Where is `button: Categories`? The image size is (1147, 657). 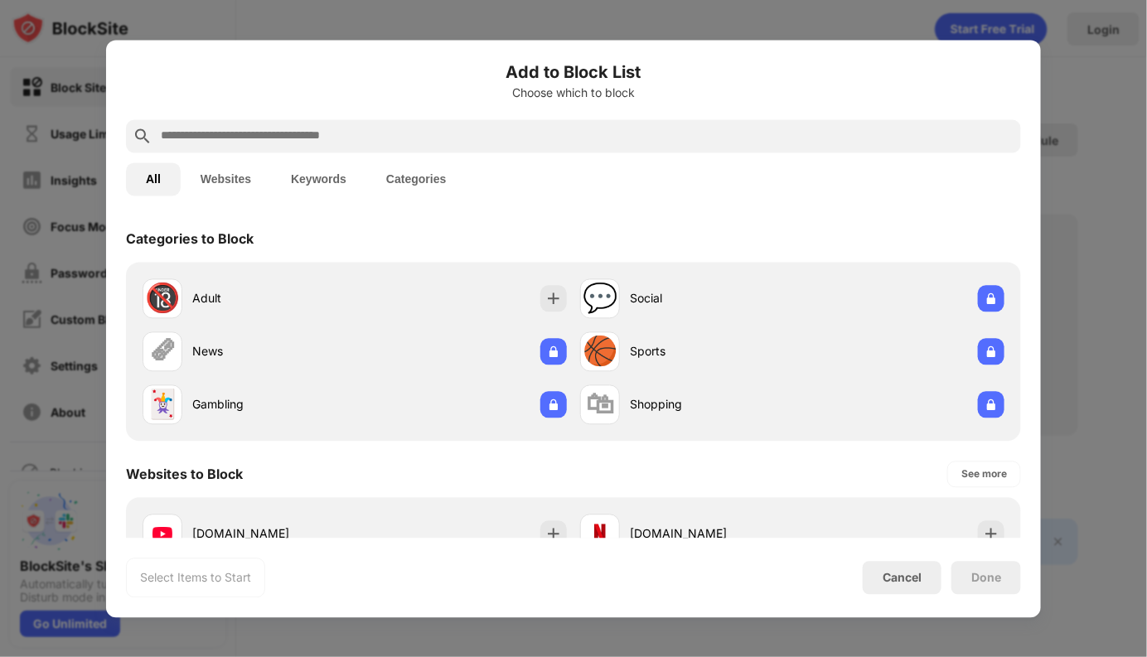 button: Categories is located at coordinates (416, 179).